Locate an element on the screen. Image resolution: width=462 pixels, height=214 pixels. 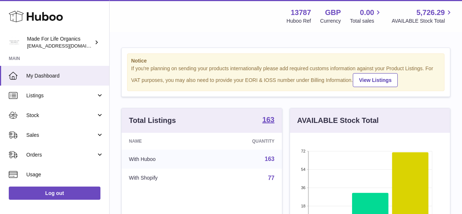
h3: AVAILABLE Stock Total is located at coordinates (338, 120).